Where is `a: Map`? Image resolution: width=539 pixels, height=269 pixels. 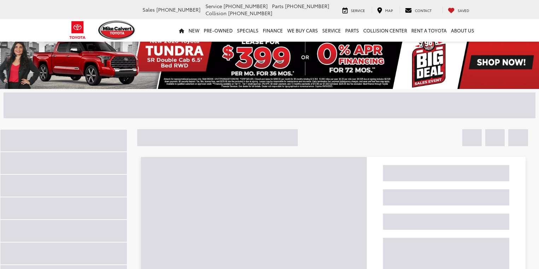
a: Map is located at coordinates (385, 10).